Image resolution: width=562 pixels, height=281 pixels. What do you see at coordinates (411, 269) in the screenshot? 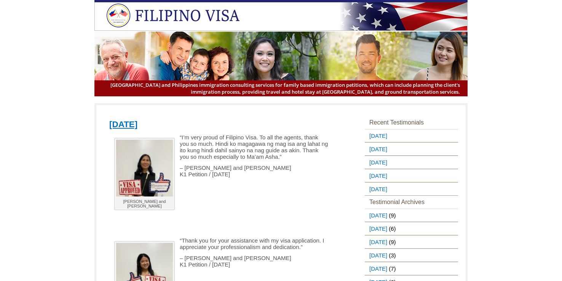
I see `li: (7)` at bounding box center [411, 269].